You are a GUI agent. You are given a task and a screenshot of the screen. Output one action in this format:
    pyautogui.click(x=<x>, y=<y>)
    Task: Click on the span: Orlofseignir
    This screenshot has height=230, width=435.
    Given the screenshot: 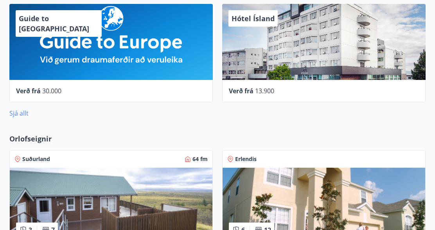 What is the action you would take?
    pyautogui.click(x=31, y=138)
    